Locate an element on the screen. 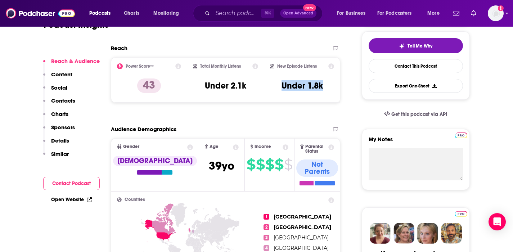  span: New is located at coordinates (310, 8).